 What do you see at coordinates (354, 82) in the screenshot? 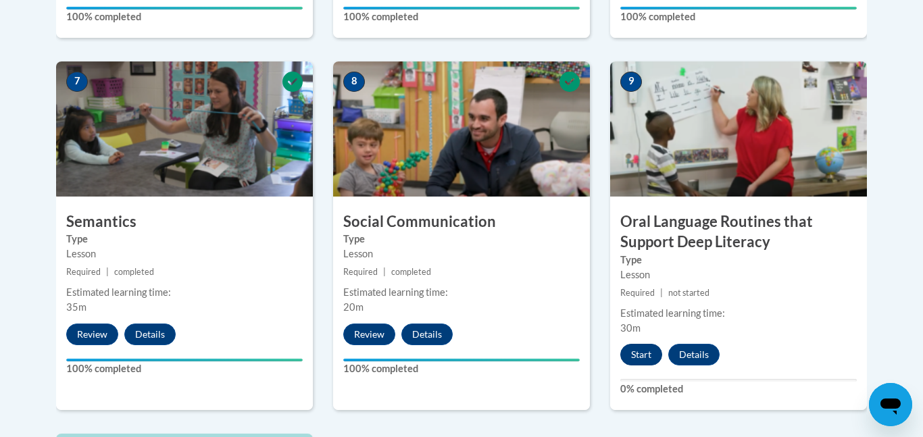
I see `span: 8` at bounding box center [354, 82].